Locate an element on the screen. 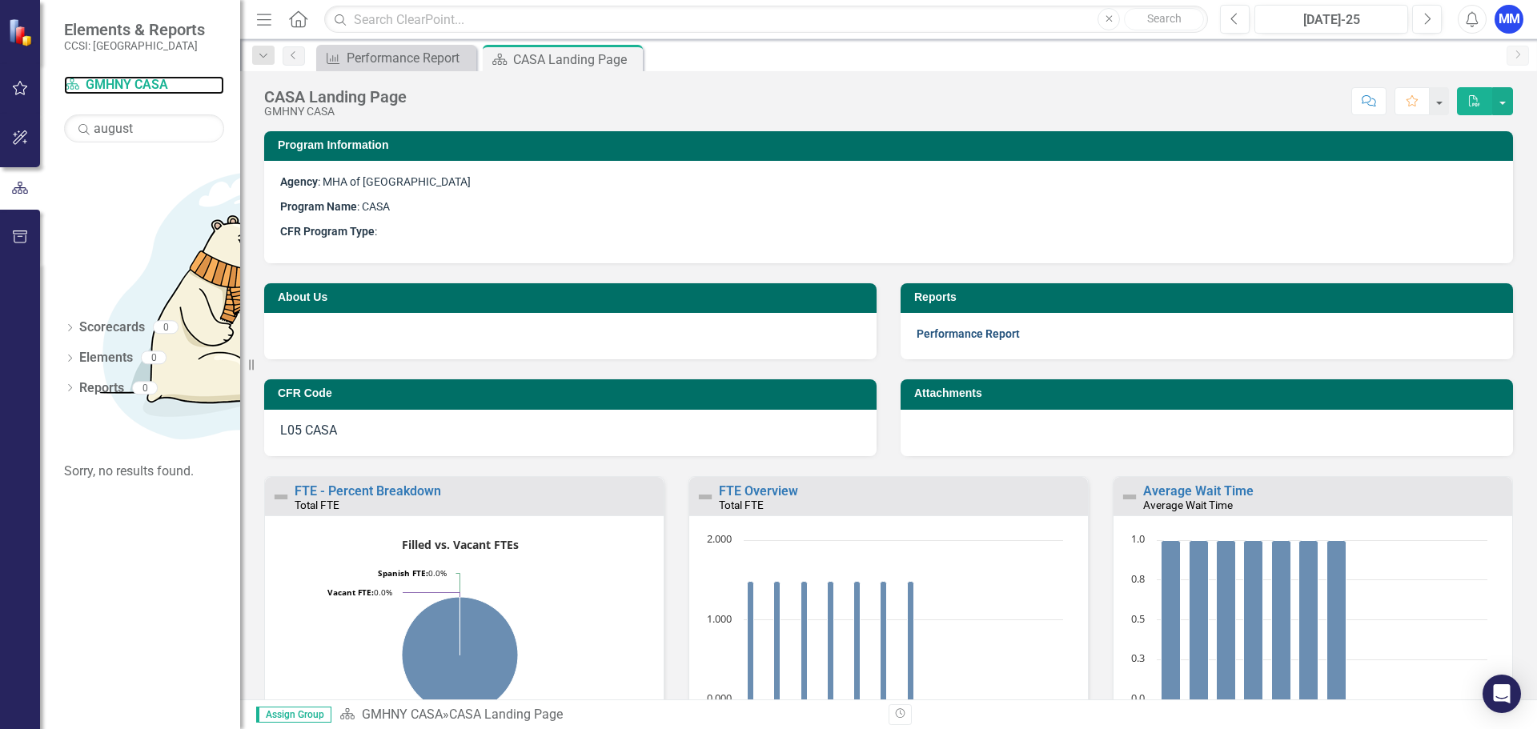 The image size is (1537, 729). div: Performance Report is located at coordinates (409, 58).